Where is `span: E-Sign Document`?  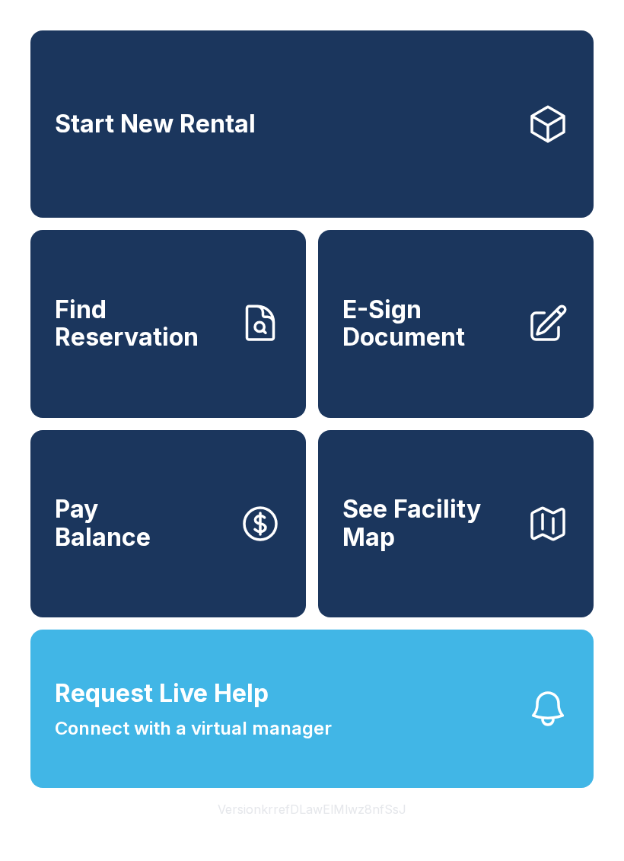
span: E-Sign Document is located at coordinates (429, 324).